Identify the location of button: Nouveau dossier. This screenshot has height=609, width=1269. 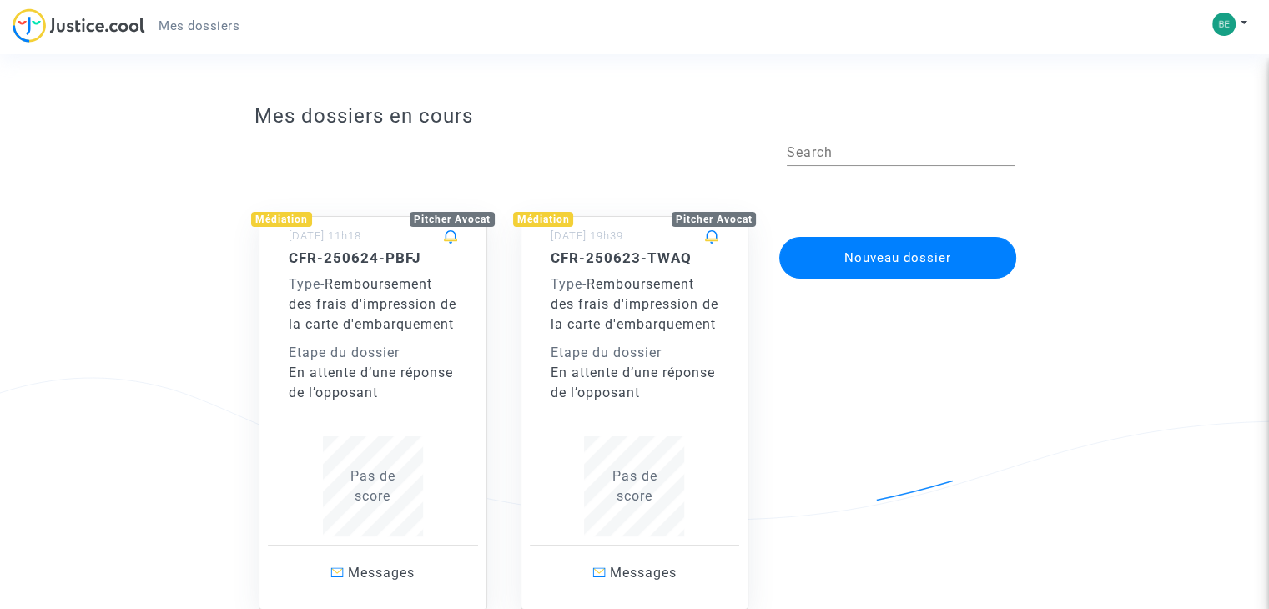
(898, 258).